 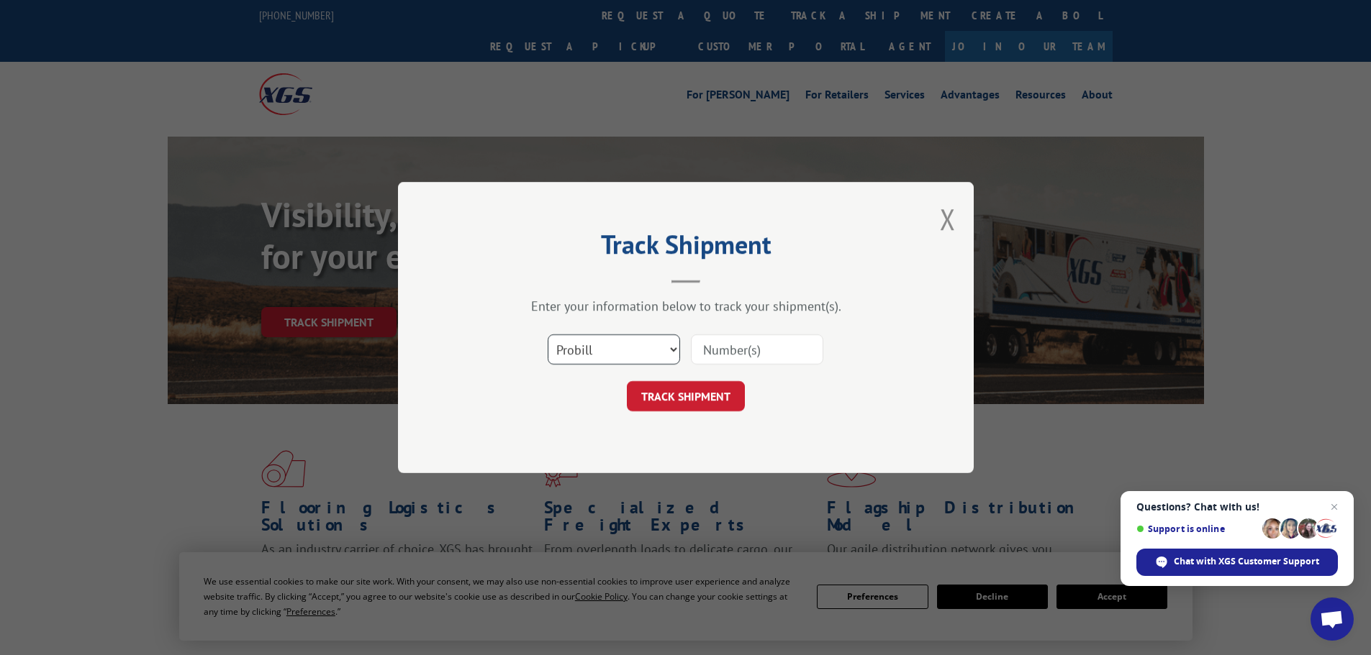 What do you see at coordinates (1237, 563) in the screenshot?
I see `div: Chat with XGS Customer Support` at bounding box center [1237, 563].